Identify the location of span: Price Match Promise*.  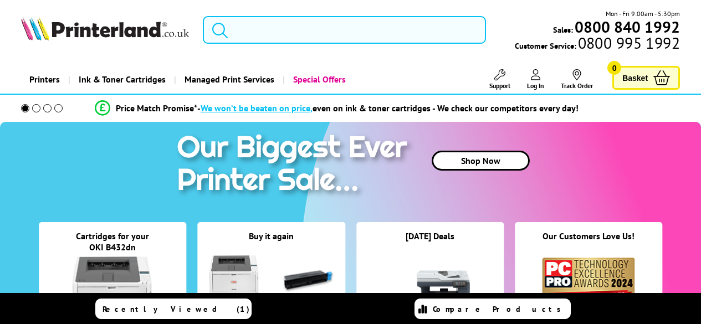
(156, 108).